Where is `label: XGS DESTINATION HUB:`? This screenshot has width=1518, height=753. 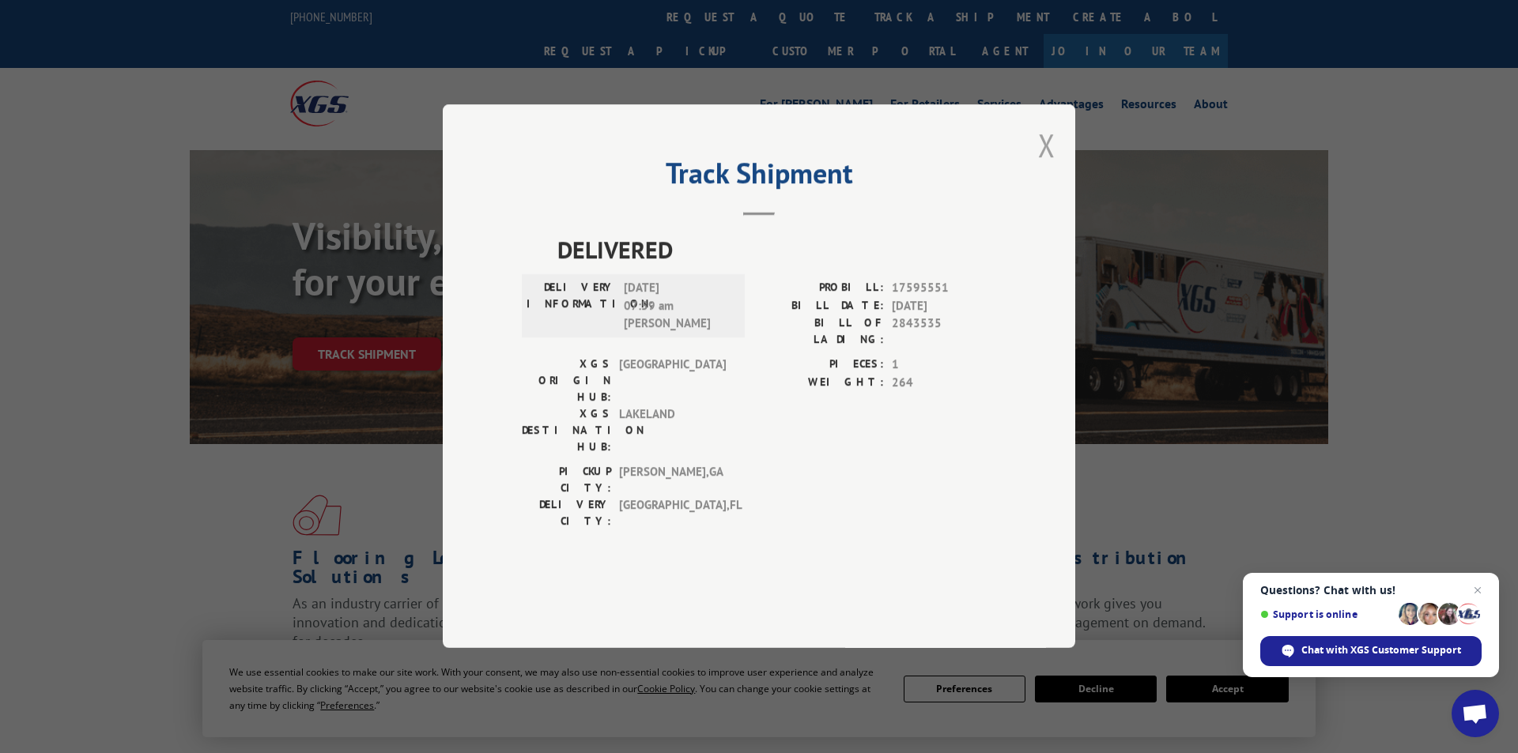 label: XGS DESTINATION HUB: is located at coordinates (566, 431).